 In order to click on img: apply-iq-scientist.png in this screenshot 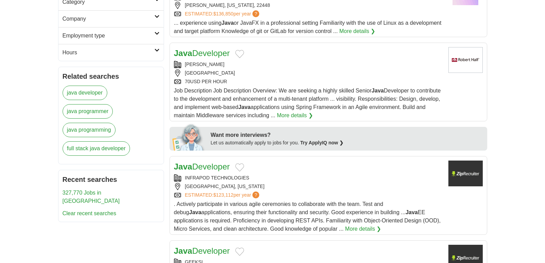, I will do `click(189, 137)`.